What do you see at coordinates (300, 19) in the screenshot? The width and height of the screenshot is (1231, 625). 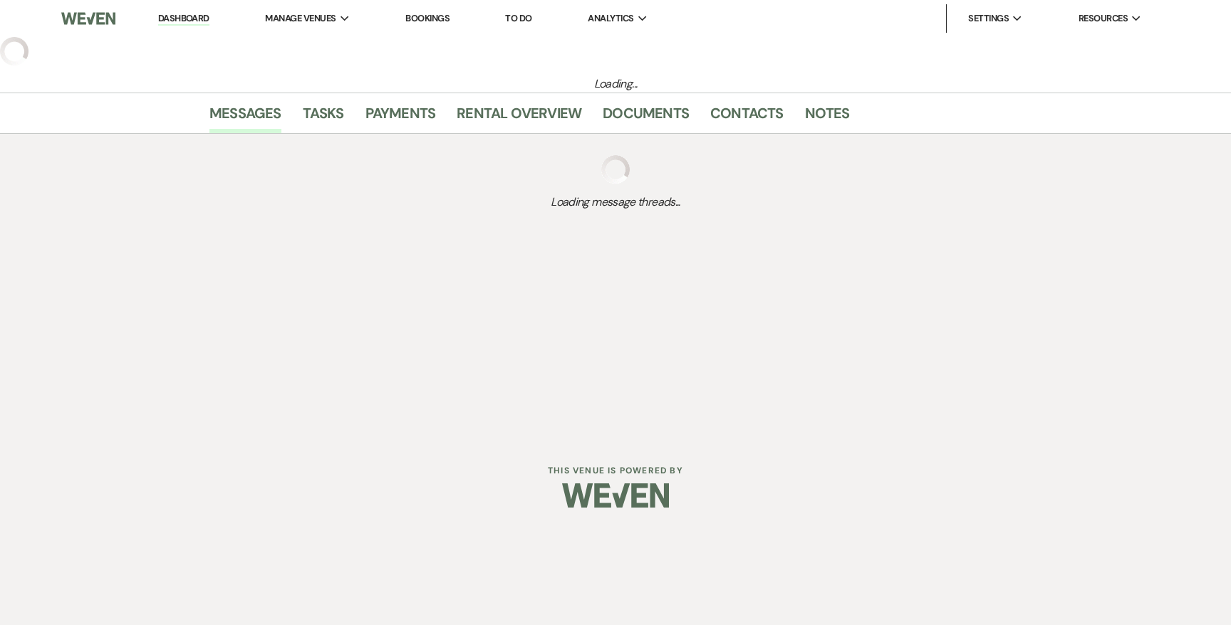 I see `span: Manage Venues` at bounding box center [300, 19].